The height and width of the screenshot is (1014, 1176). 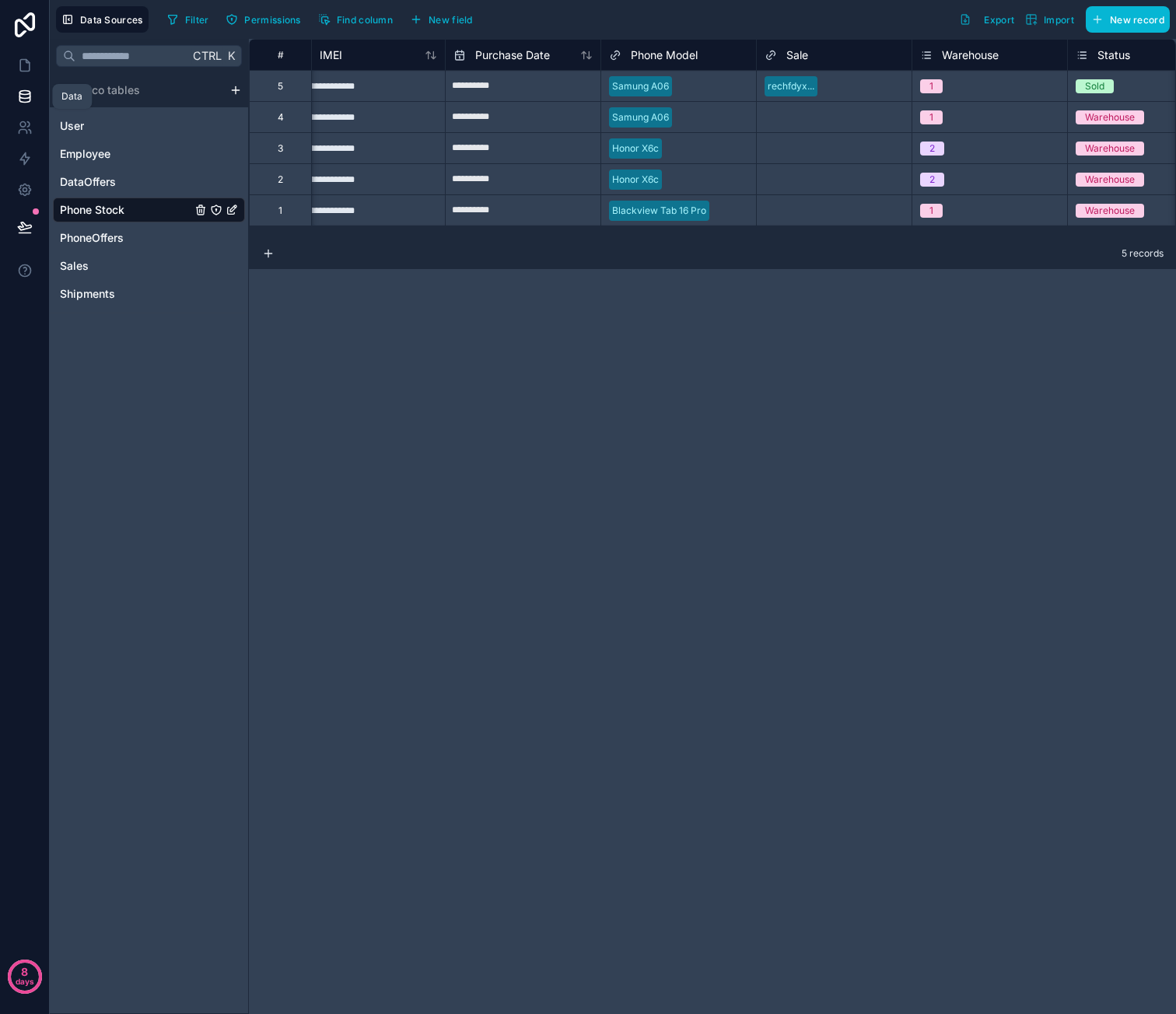 I want to click on span: New record, so click(x=1137, y=19).